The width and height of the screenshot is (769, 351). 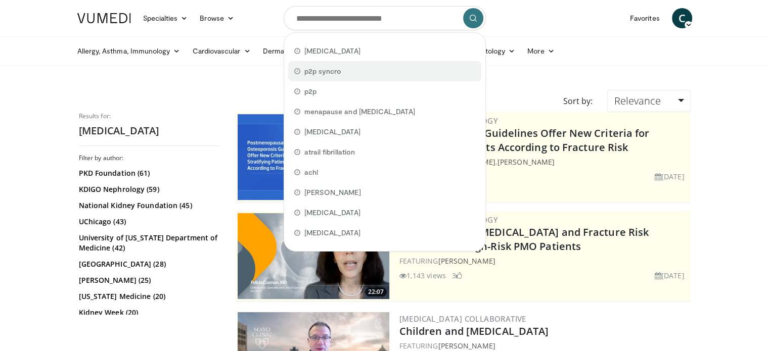 What do you see at coordinates (423, 276) in the screenshot?
I see `li: 1,143 views` at bounding box center [423, 276].